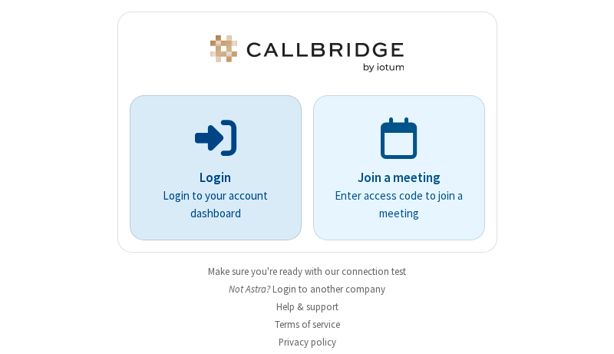 The image size is (614, 354). Describe the element at coordinates (307, 306) in the screenshot. I see `a: Help & support` at that location.